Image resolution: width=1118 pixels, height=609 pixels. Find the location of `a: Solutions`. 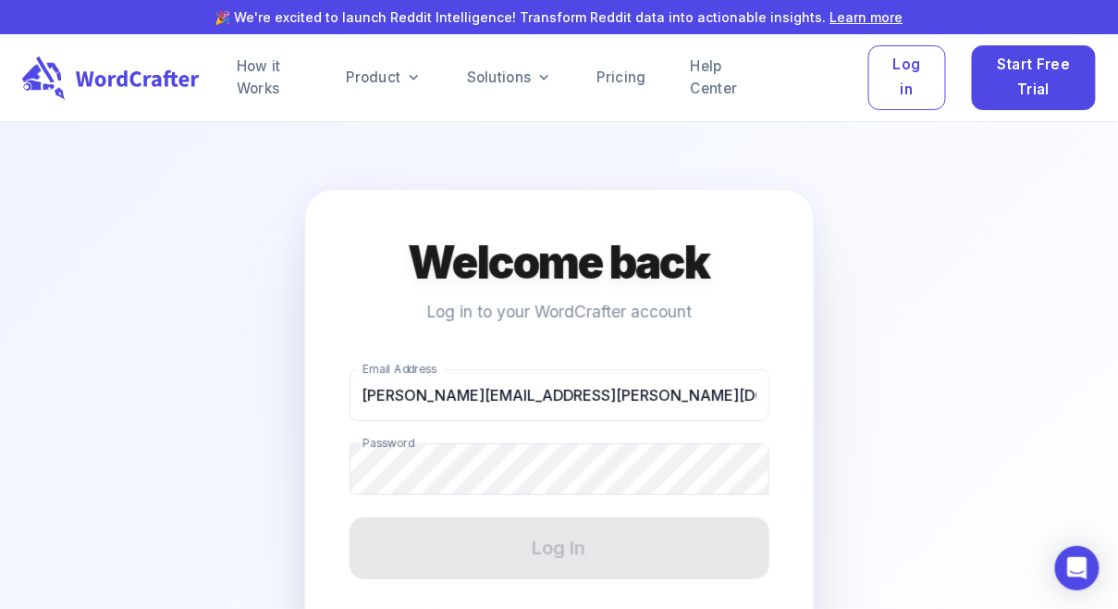

a: Solutions is located at coordinates (510, 78).